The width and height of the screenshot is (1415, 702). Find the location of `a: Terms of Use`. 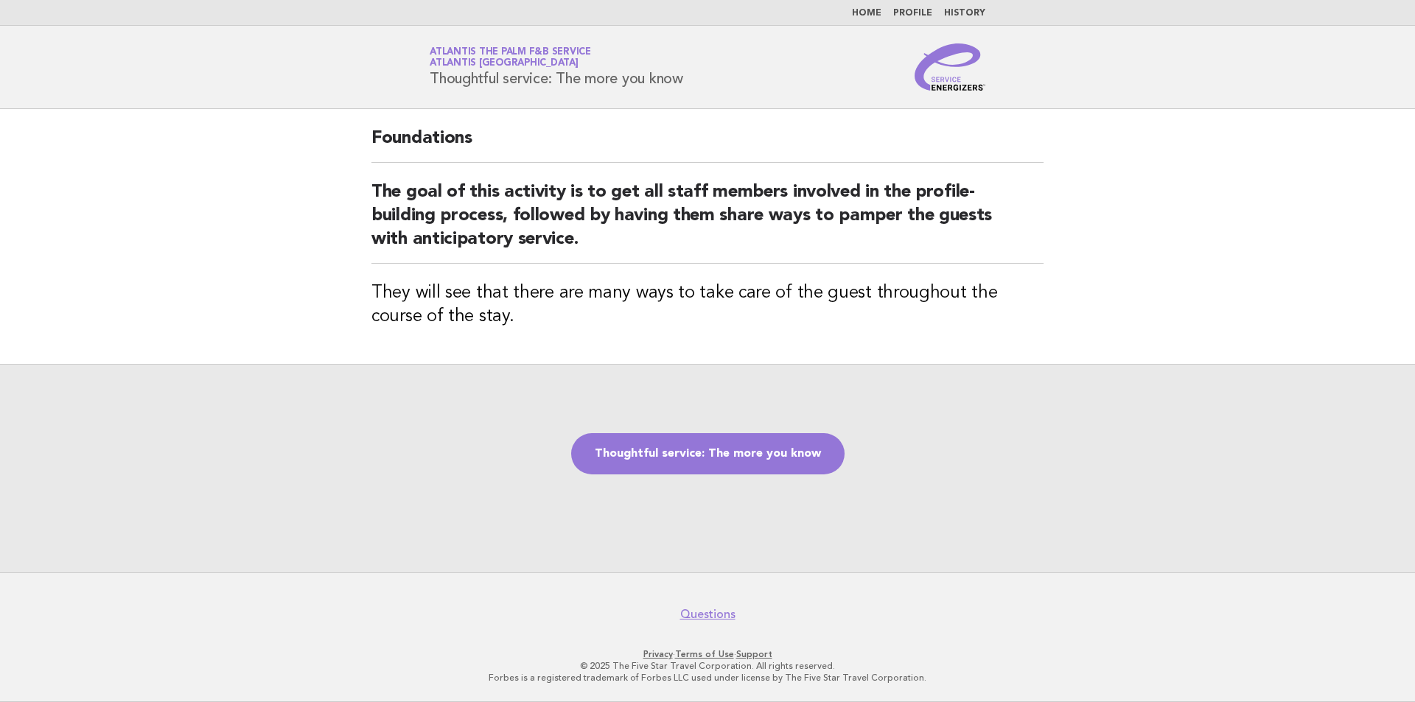

a: Terms of Use is located at coordinates (704, 654).